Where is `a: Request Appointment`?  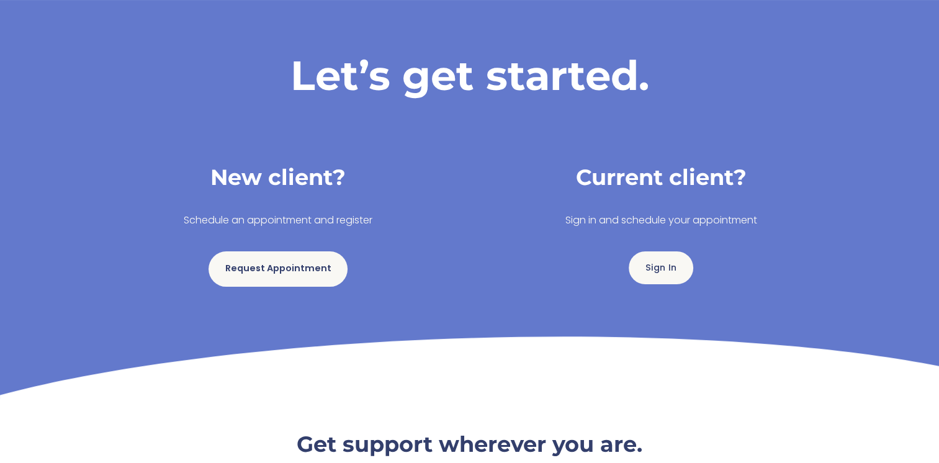 a: Request Appointment is located at coordinates (278, 269).